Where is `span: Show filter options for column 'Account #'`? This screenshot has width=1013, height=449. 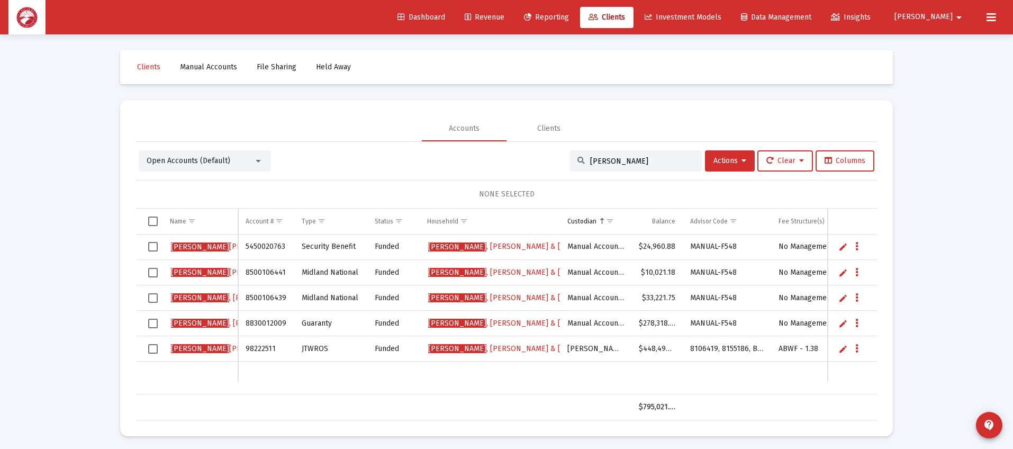 span: Show filter options for column 'Account #' is located at coordinates (279, 221).